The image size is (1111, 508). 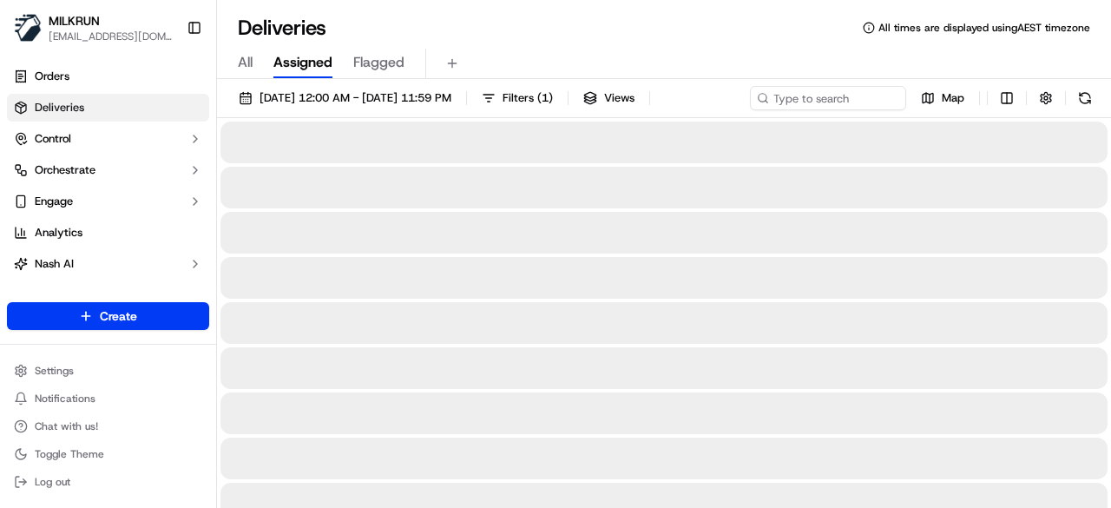 What do you see at coordinates (108, 108) in the screenshot?
I see `a: Deliveries` at bounding box center [108, 108].